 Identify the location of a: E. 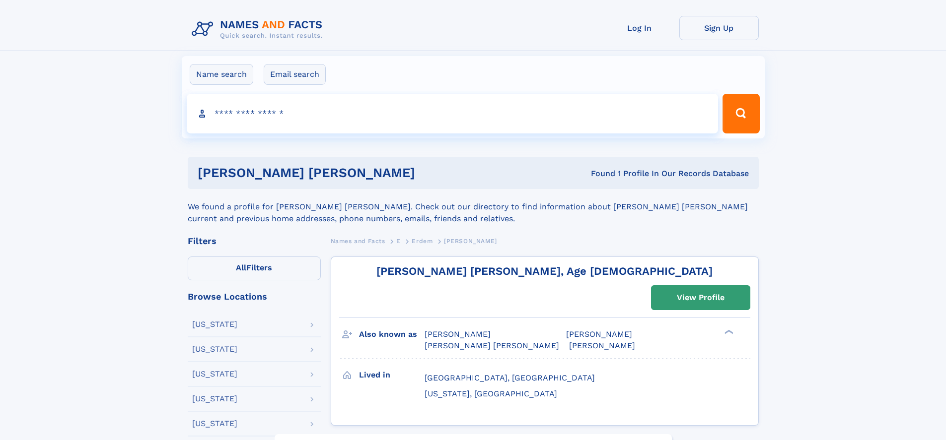
(398, 241).